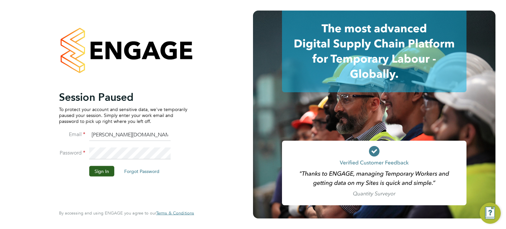  What do you see at coordinates (175, 213) in the screenshot?
I see `span: Terms & Conditions` at bounding box center [175, 213].